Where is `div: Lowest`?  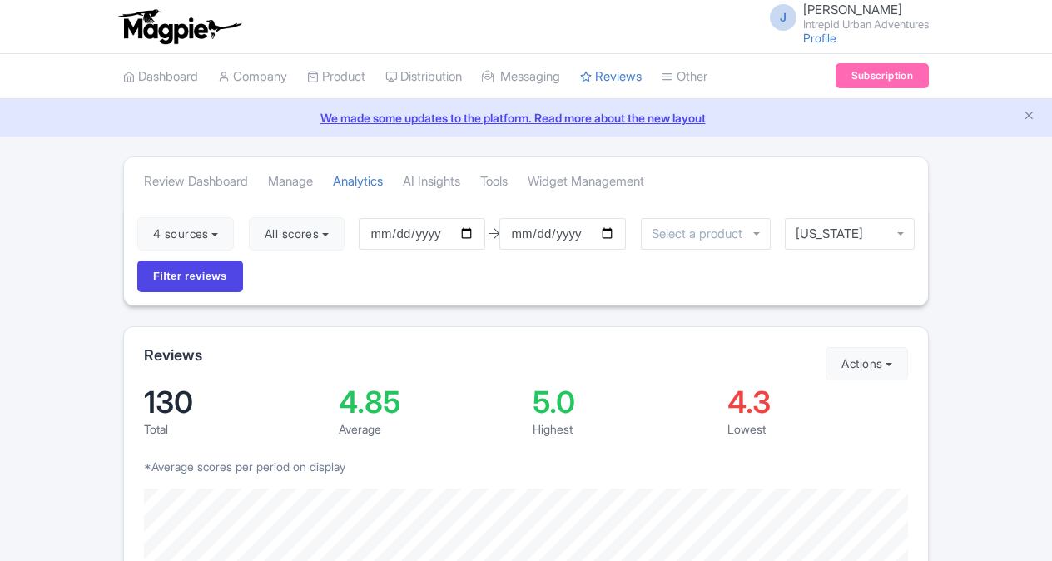 div: Lowest is located at coordinates (818, 429).